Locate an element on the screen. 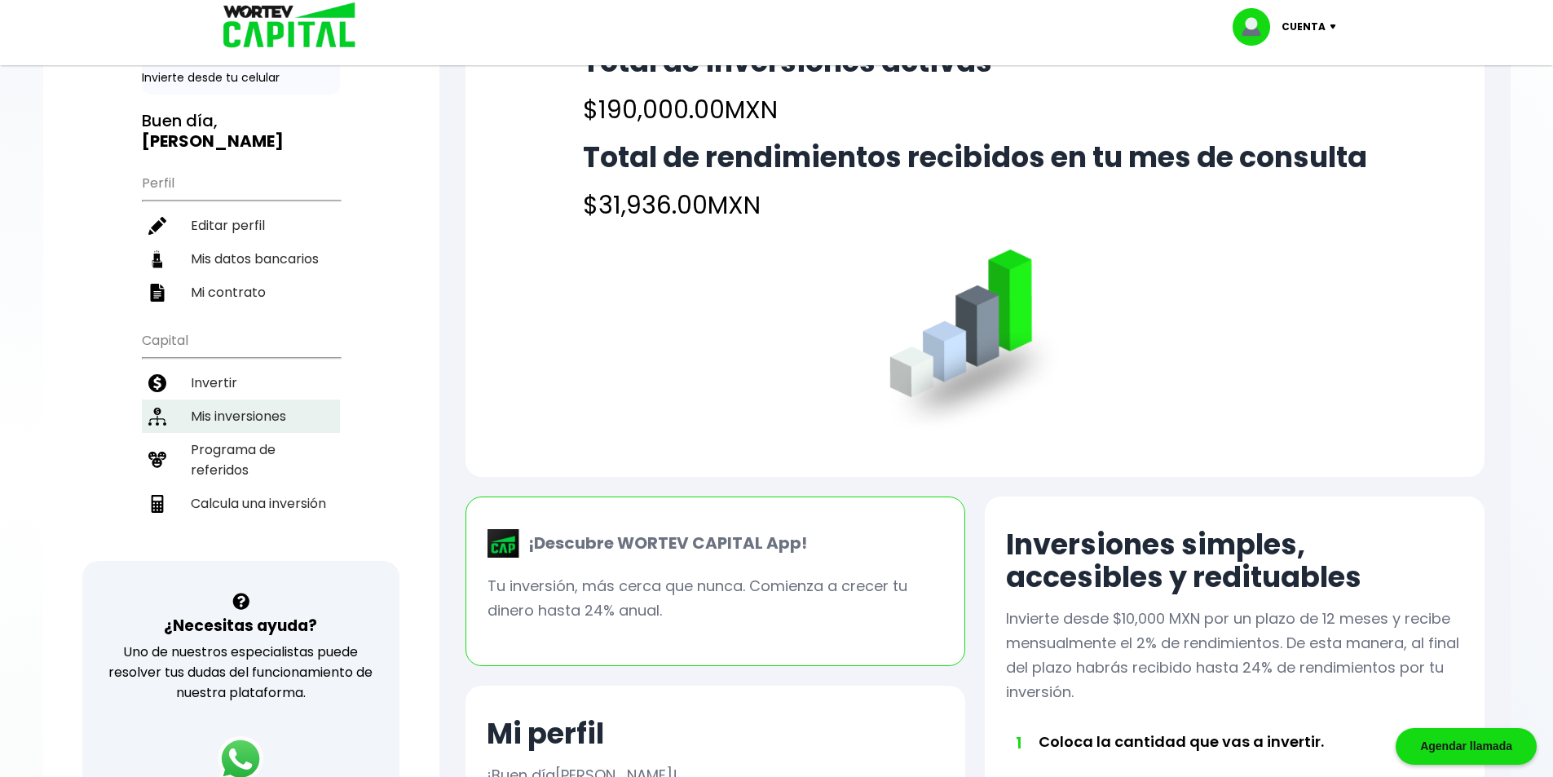 This screenshot has width=1553, height=777. li: Mis inversiones is located at coordinates (241, 416).